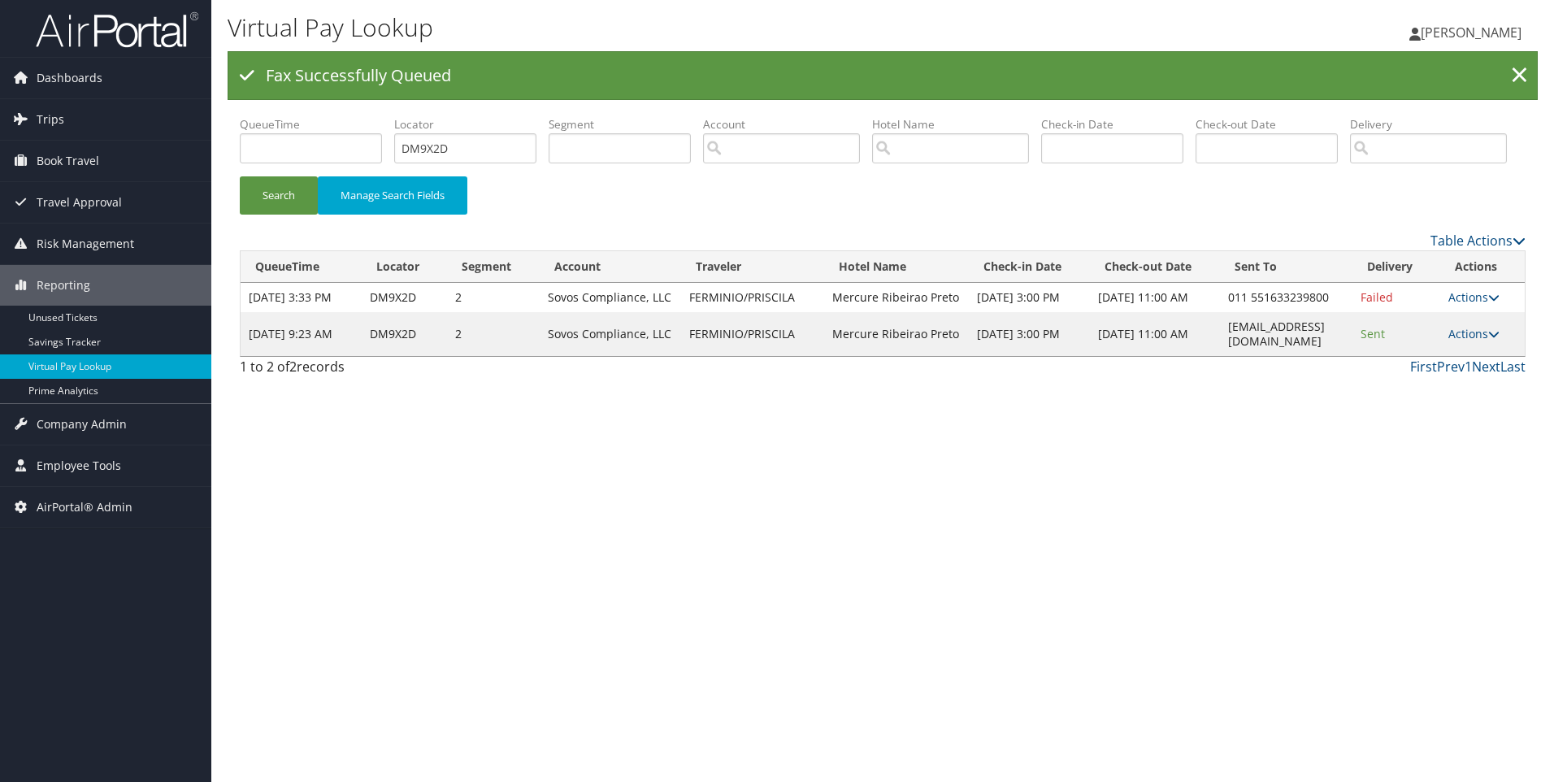  What do you see at coordinates (79, 202) in the screenshot?
I see `span: Travel Approval` at bounding box center [79, 202].